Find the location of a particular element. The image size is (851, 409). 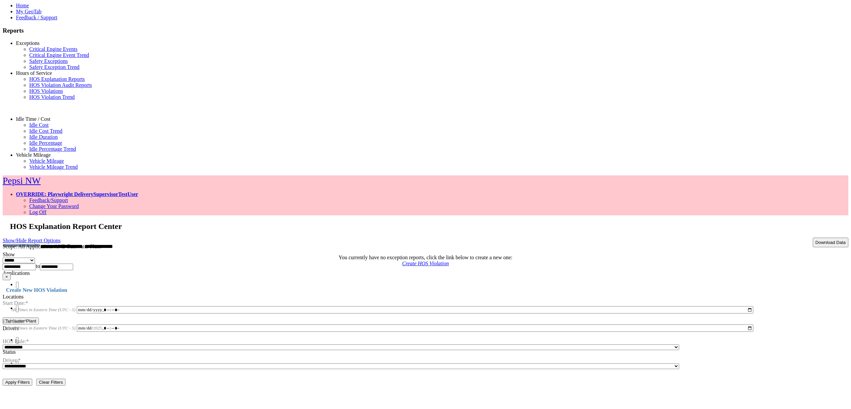

label: Start Date:* is located at coordinates (15, 298).